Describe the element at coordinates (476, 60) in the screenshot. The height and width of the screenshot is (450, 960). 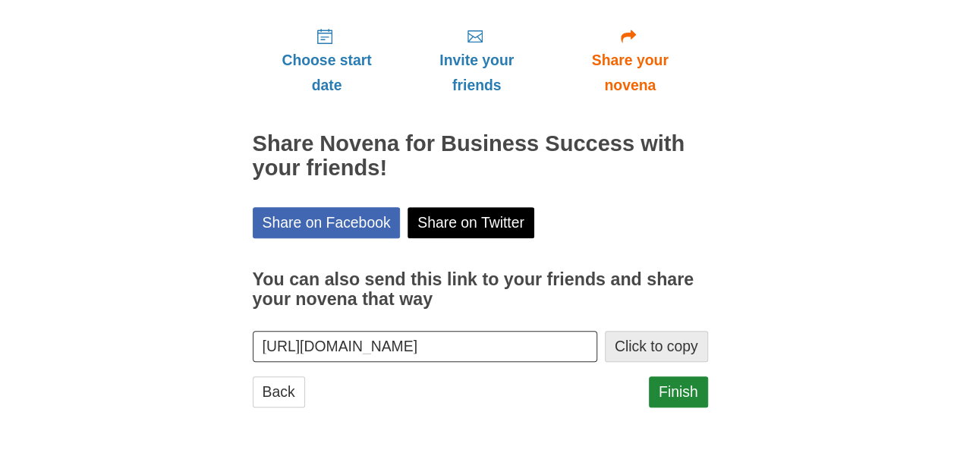
I see `a: Invite your friends` at that location.